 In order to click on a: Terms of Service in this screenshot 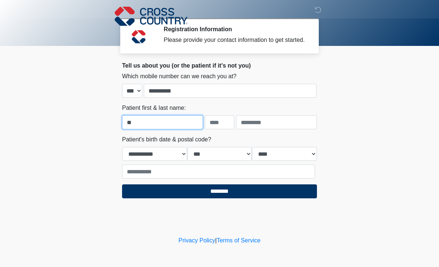, I will do `click(238, 240)`.